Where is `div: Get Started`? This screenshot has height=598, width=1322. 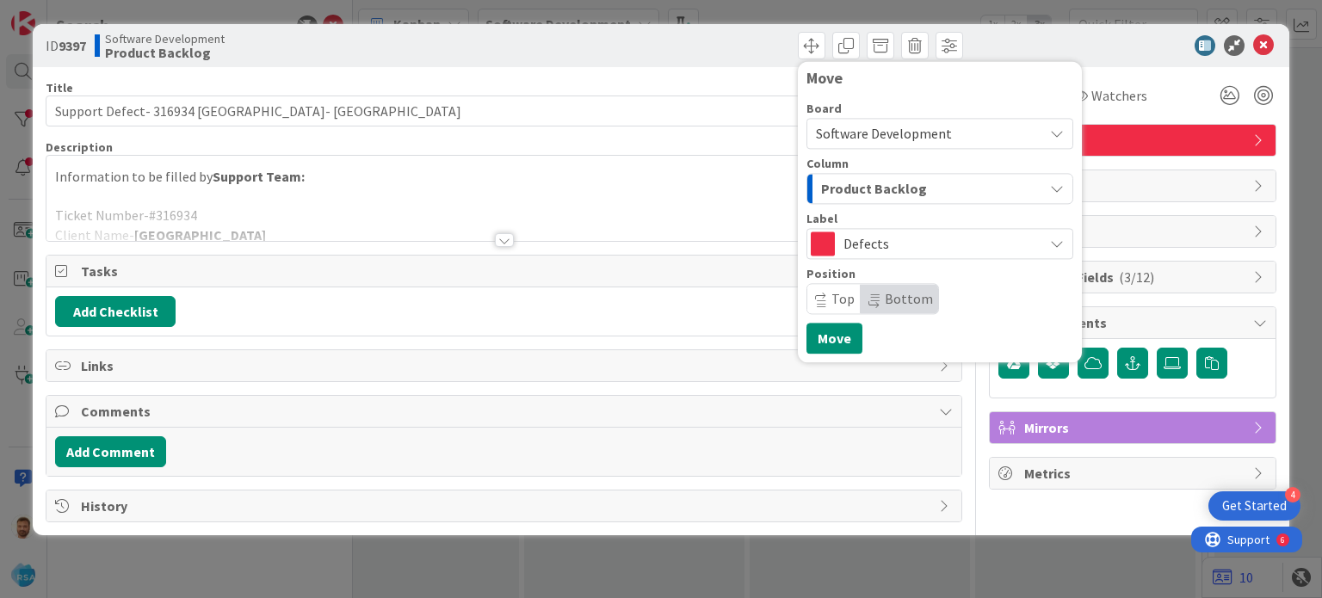
div: Get Started is located at coordinates (1254, 506).